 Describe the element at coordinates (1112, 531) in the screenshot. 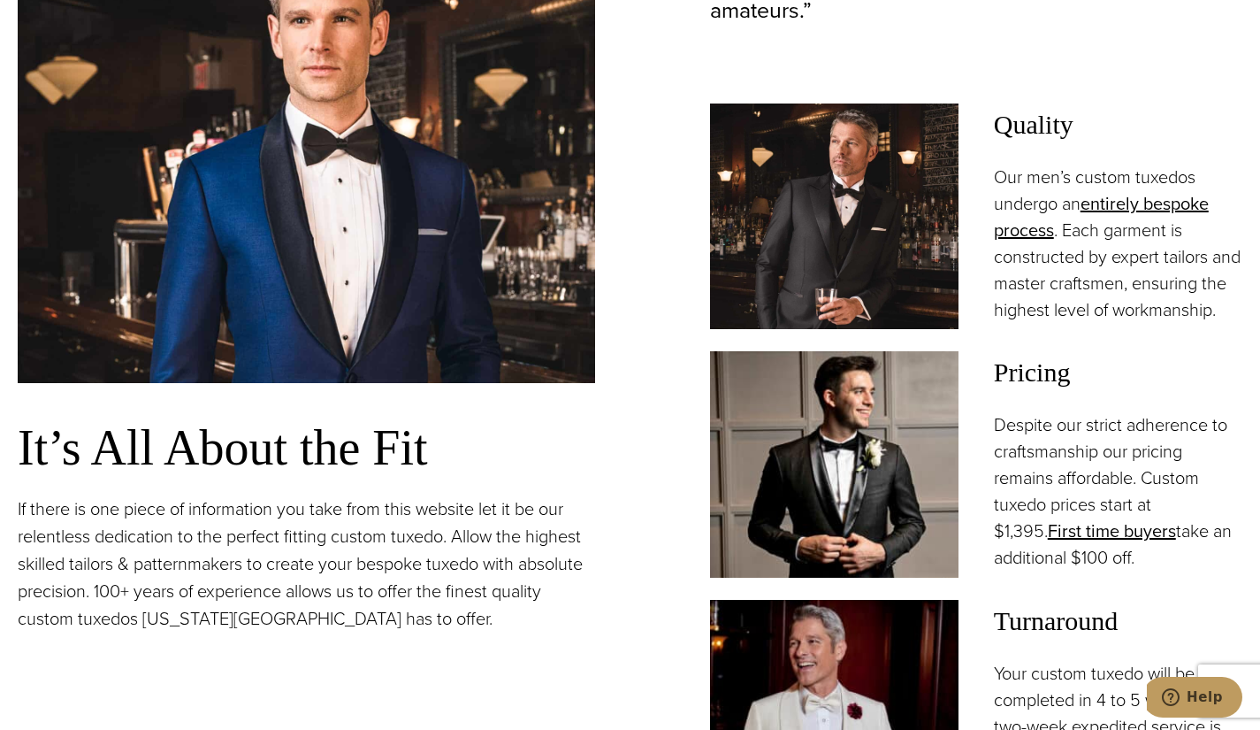

I see `a: First time buyers` at that location.